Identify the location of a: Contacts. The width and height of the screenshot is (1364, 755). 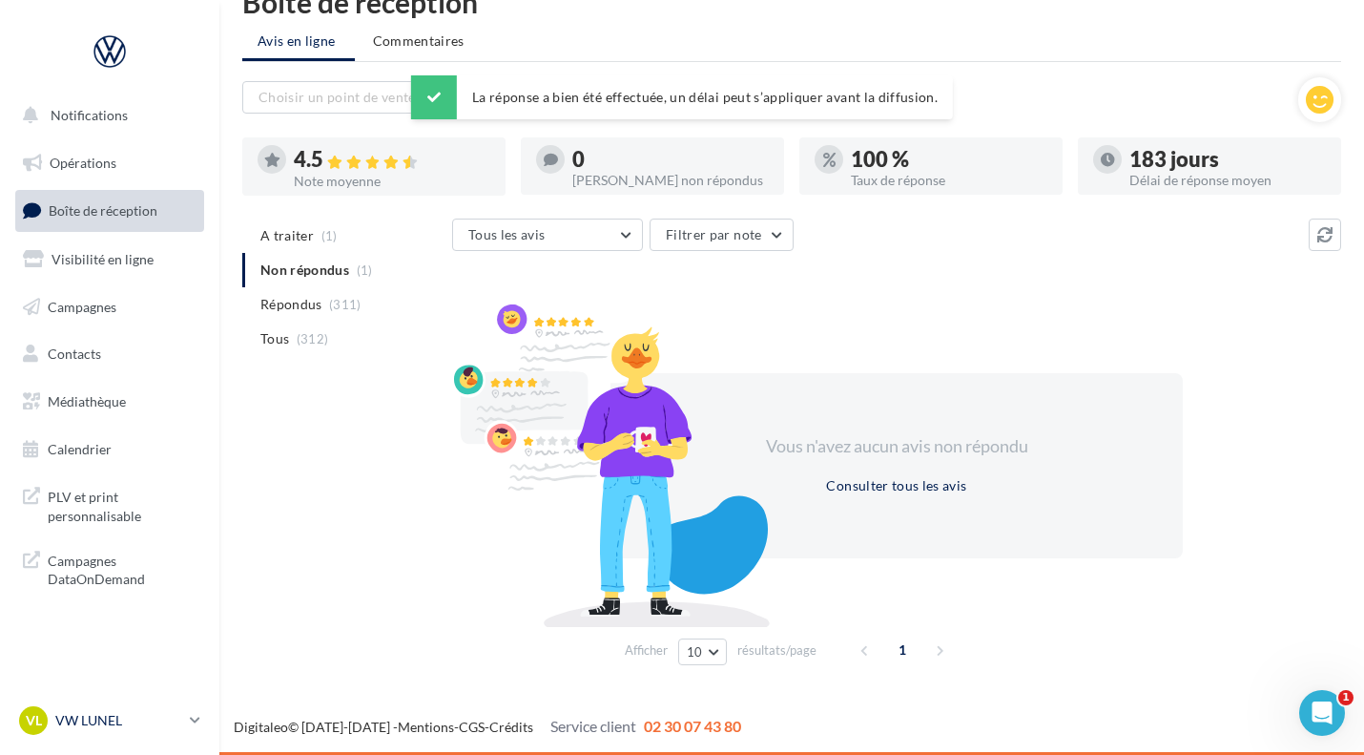
(110, 354).